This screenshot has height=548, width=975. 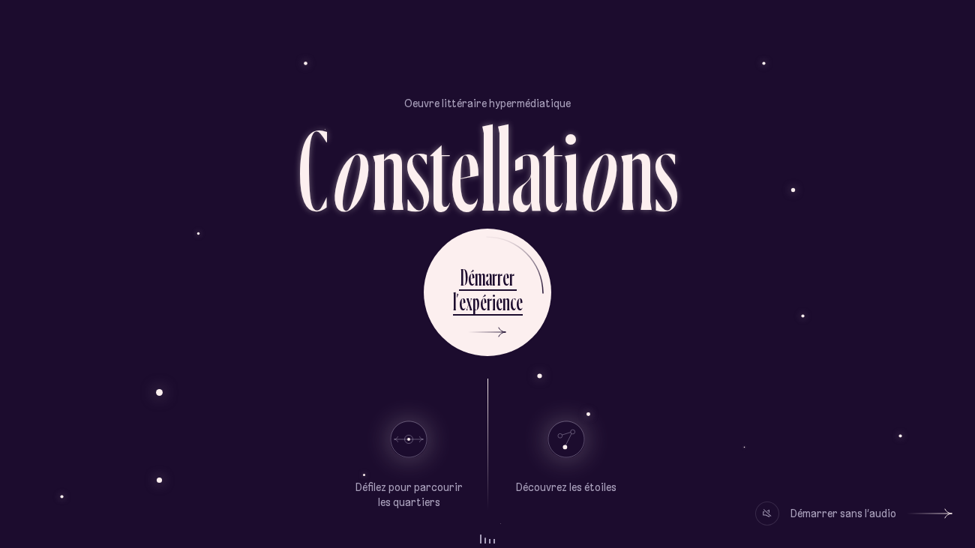 What do you see at coordinates (487, 103) in the screenshot?
I see `p: Oeuvre littéraire hypermédiatique` at bounding box center [487, 103].